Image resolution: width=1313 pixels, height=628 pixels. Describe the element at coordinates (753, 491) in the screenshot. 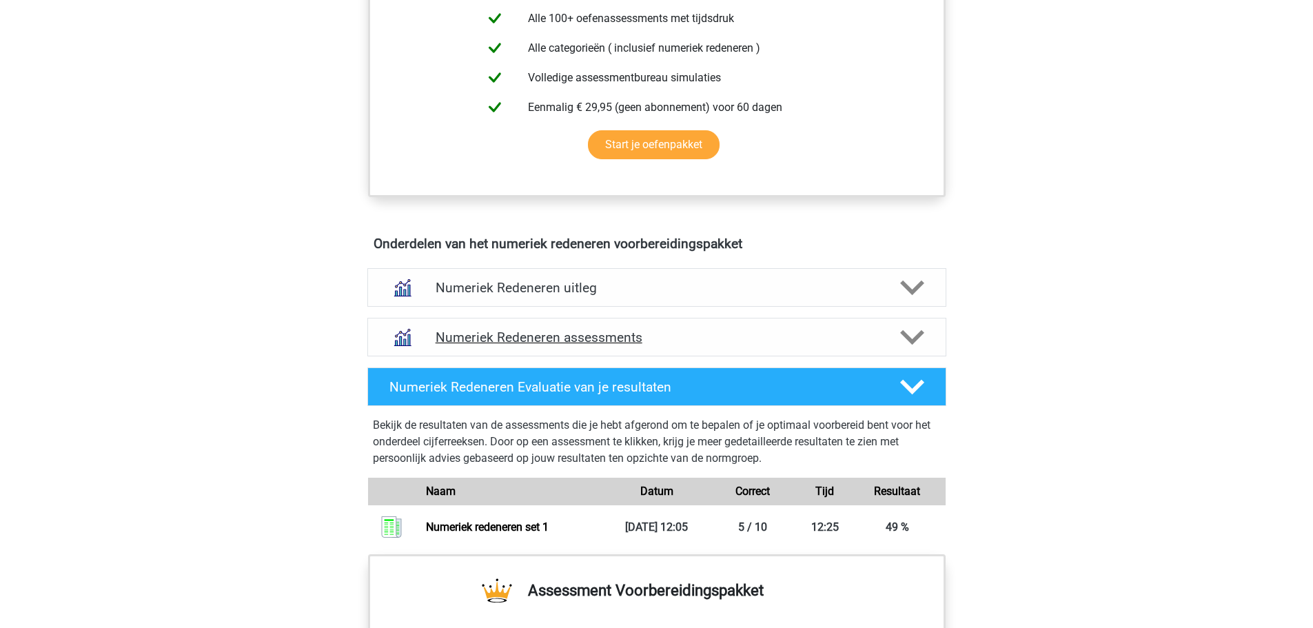

I see `div: Correct` at that location.